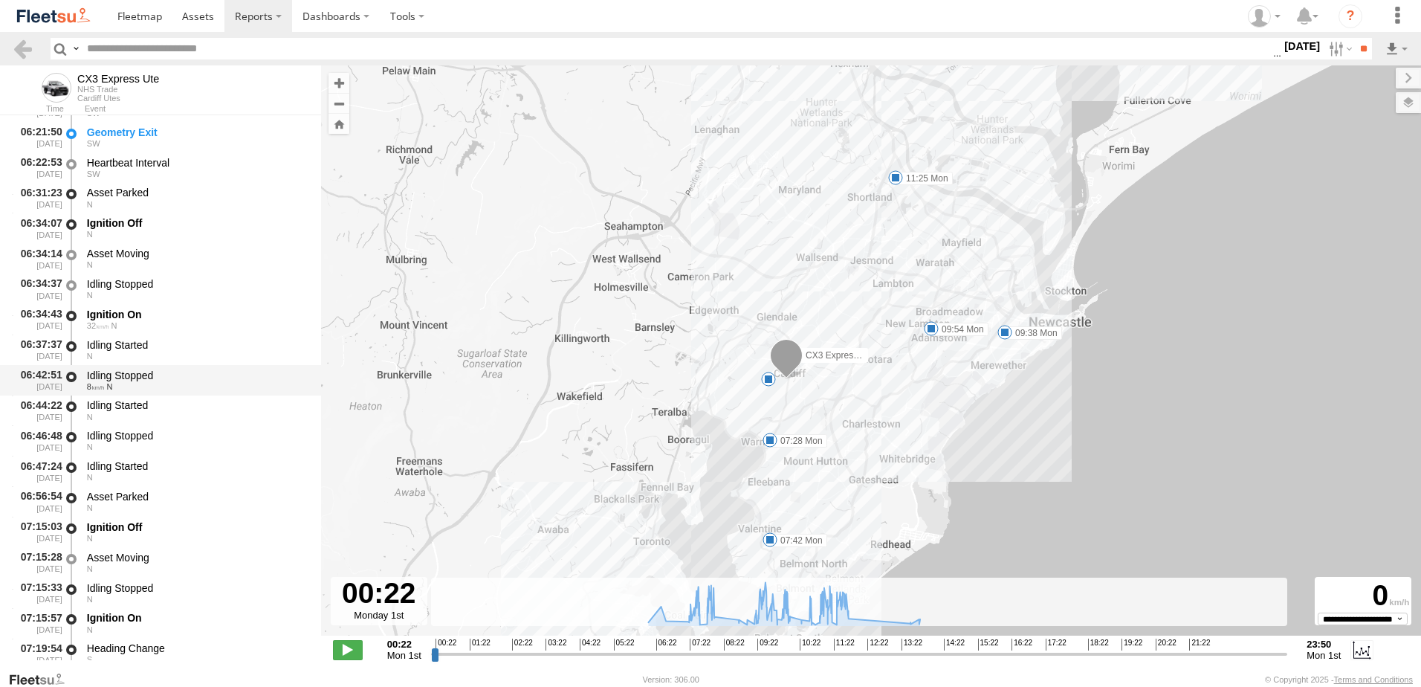 The width and height of the screenshot is (1421, 687). I want to click on span: 12:22, so click(878, 644).